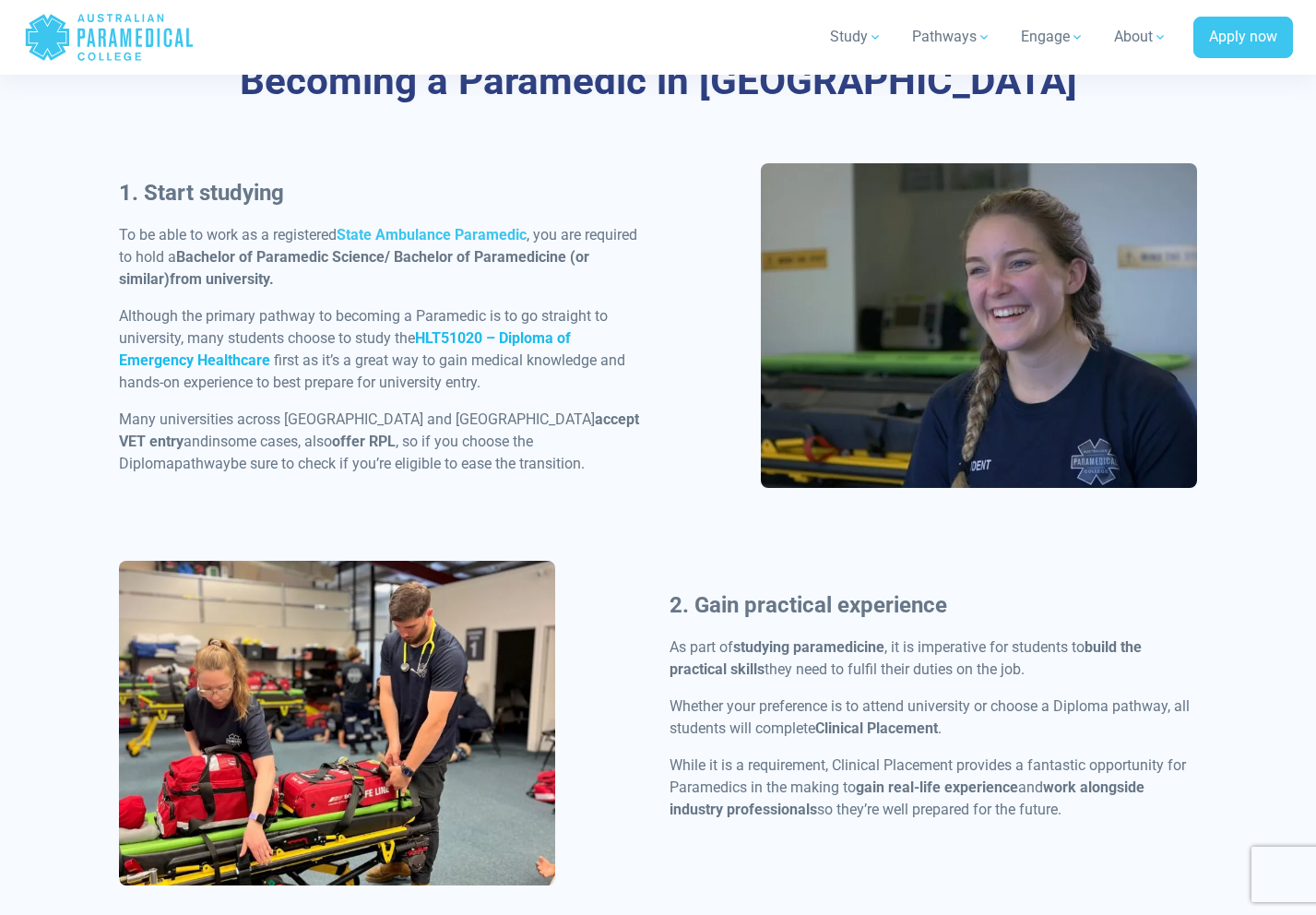 Image resolution: width=1316 pixels, height=915 pixels. What do you see at coordinates (355, 268) in the screenshot?
I see `strong: Bachelor of Paramedic Science/ Bachelor of Paramedicine (or similar)` at bounding box center [355, 268].